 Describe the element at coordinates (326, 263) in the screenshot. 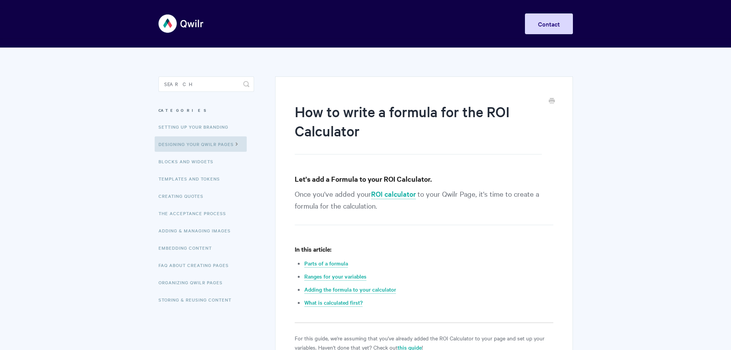

I see `a: Parts of a formula` at that location.